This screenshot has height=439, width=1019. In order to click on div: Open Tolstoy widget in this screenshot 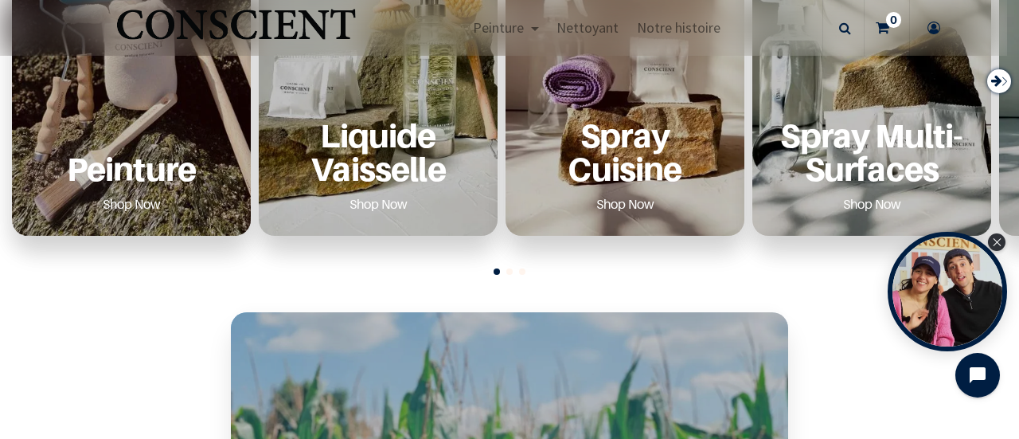, I will do `click(948, 291)`.